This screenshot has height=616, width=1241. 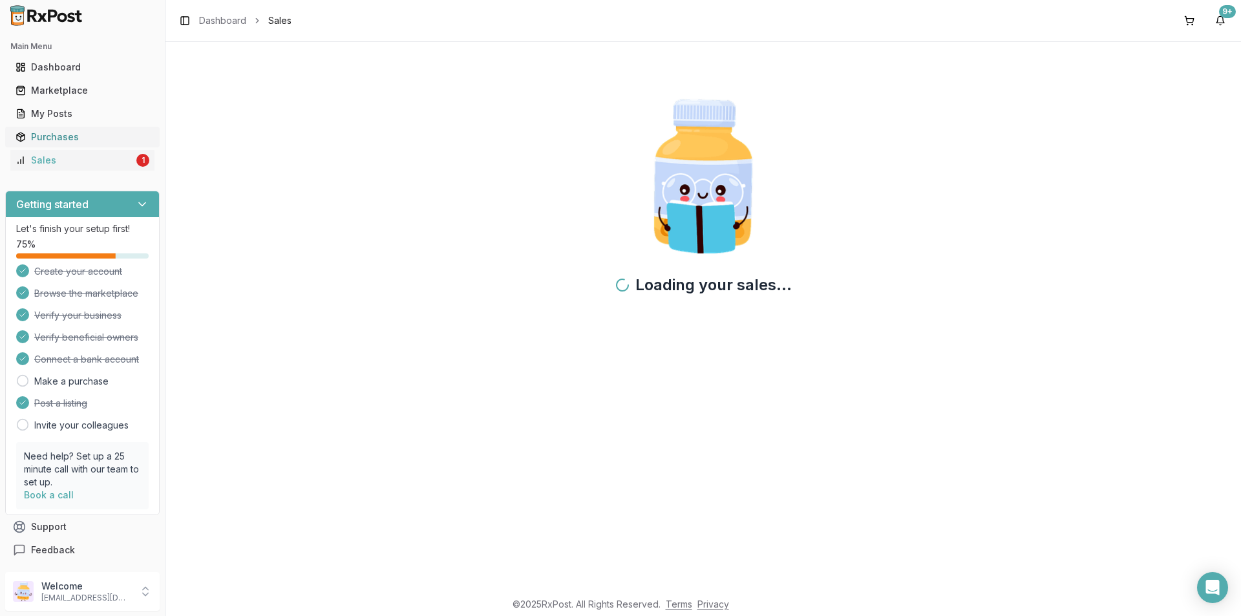 What do you see at coordinates (82, 114) in the screenshot?
I see `div: My Posts` at bounding box center [82, 114].